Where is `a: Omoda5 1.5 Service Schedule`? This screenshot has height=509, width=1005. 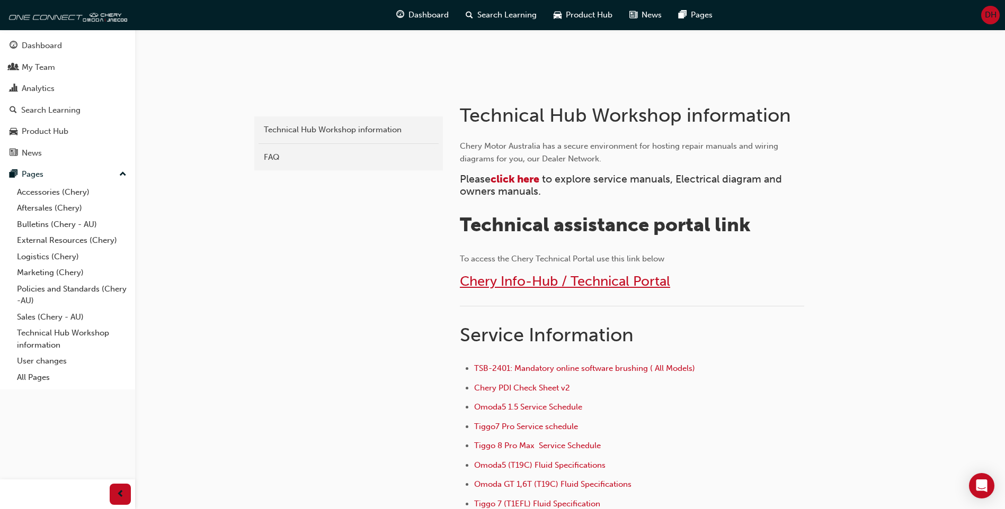 a: Omoda5 1.5 Service Schedule is located at coordinates (528, 407).